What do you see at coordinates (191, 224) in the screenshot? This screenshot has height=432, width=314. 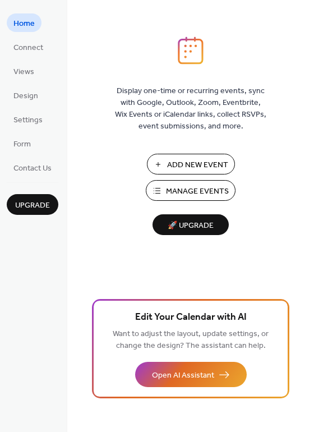 I see `button: 🚀 Upgrade` at bounding box center [191, 224].